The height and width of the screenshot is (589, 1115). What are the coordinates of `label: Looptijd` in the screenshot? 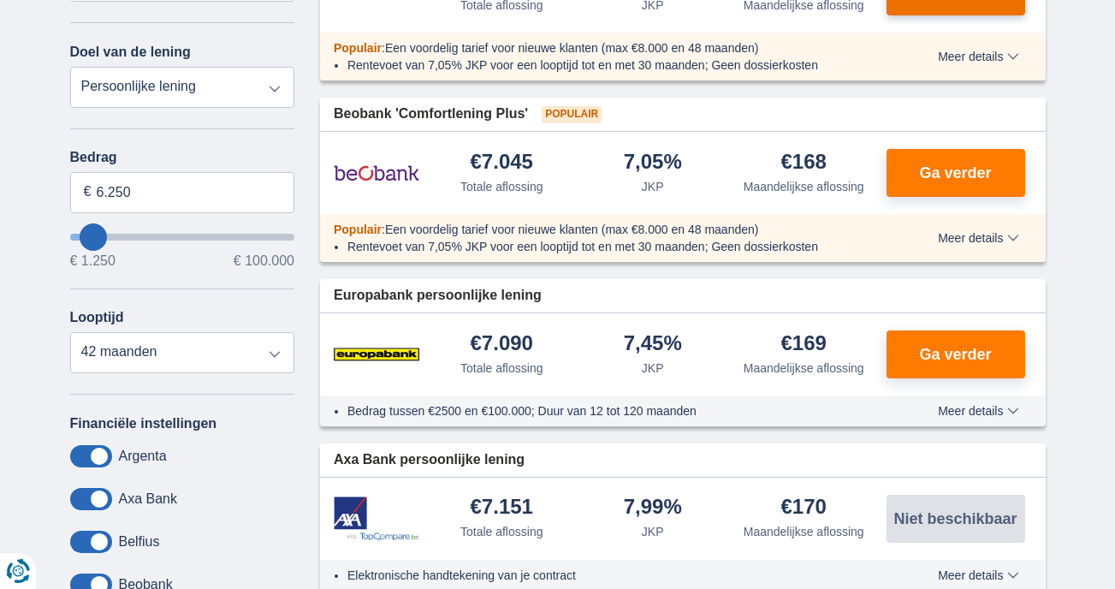 It's located at (97, 318).